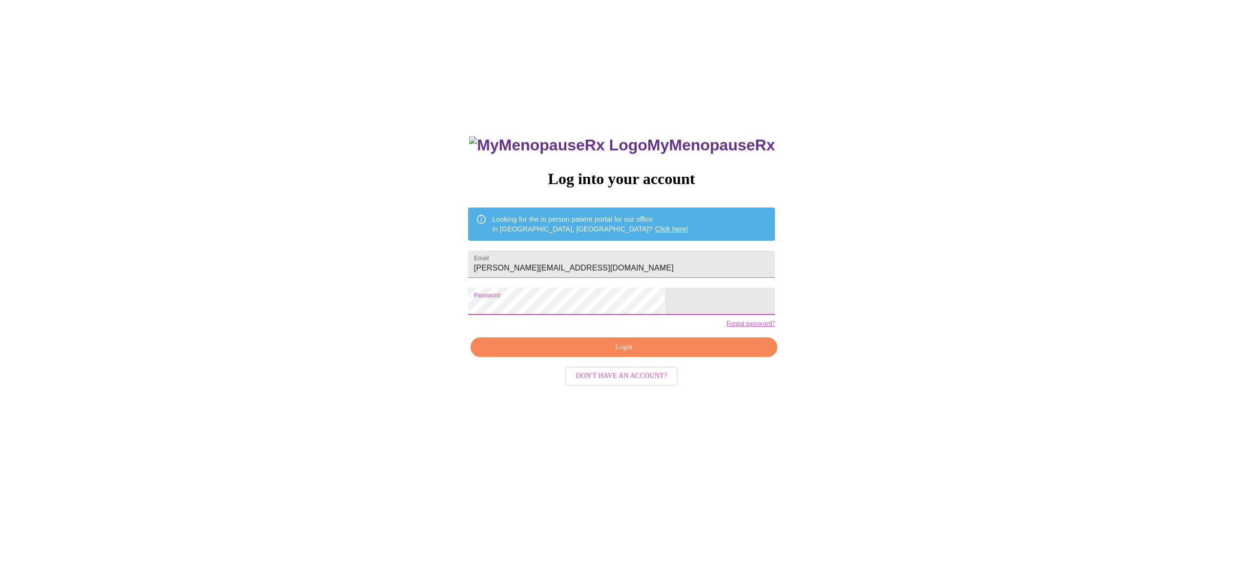 The width and height of the screenshot is (1243, 583). I want to click on img: MyMenopauseRx Logo, so click(558, 145).